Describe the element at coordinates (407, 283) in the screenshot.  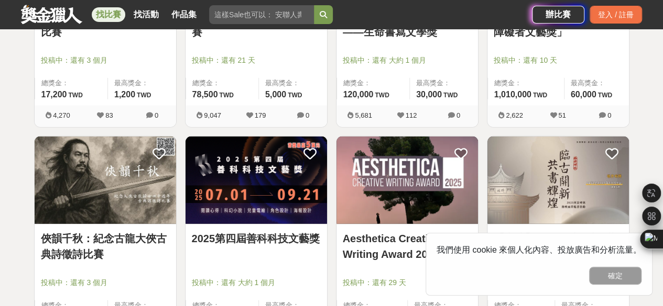
I see `span: 投稿中：還有 29 天` at that location.